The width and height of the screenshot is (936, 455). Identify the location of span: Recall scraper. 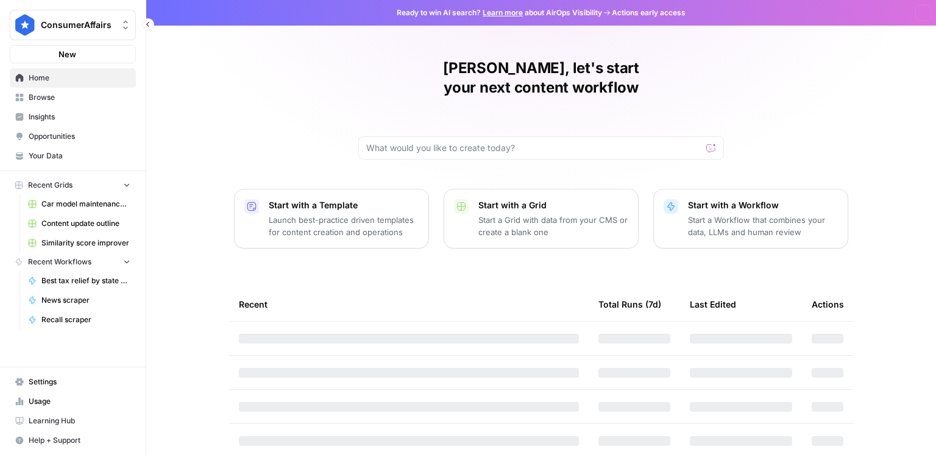
(86, 320).